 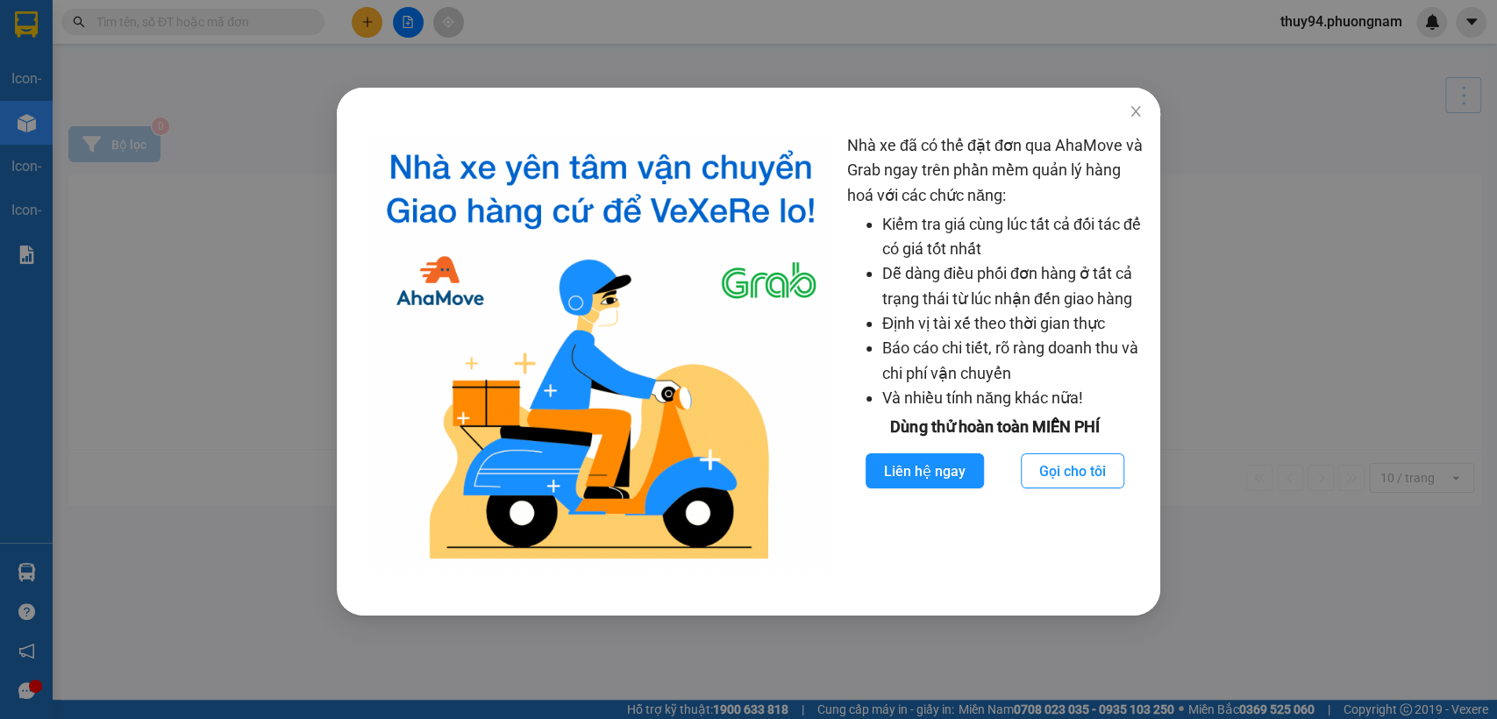 What do you see at coordinates (1136, 111) in the screenshot?
I see `span: close` at bounding box center [1136, 111].